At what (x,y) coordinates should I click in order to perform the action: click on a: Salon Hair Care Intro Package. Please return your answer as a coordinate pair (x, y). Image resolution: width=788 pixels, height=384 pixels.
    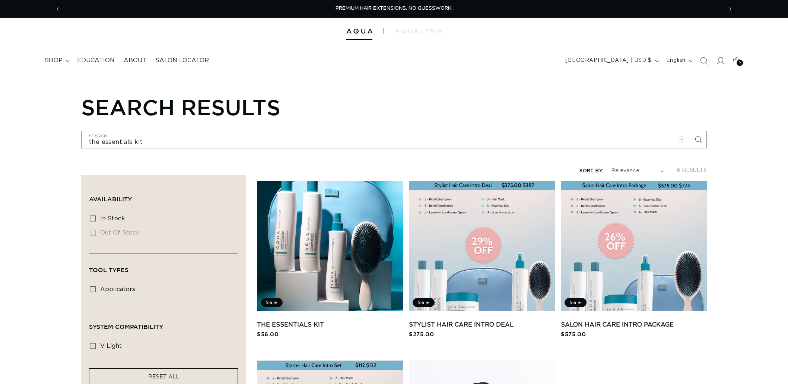
    Looking at the image, I should click on (634, 324).